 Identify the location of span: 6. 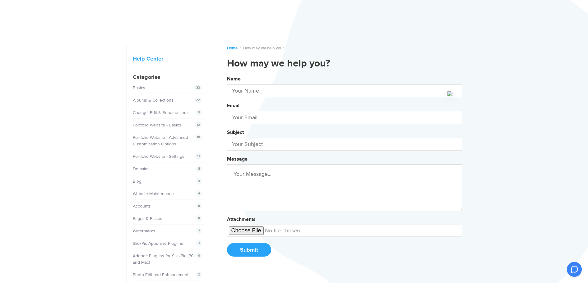
(199, 256).